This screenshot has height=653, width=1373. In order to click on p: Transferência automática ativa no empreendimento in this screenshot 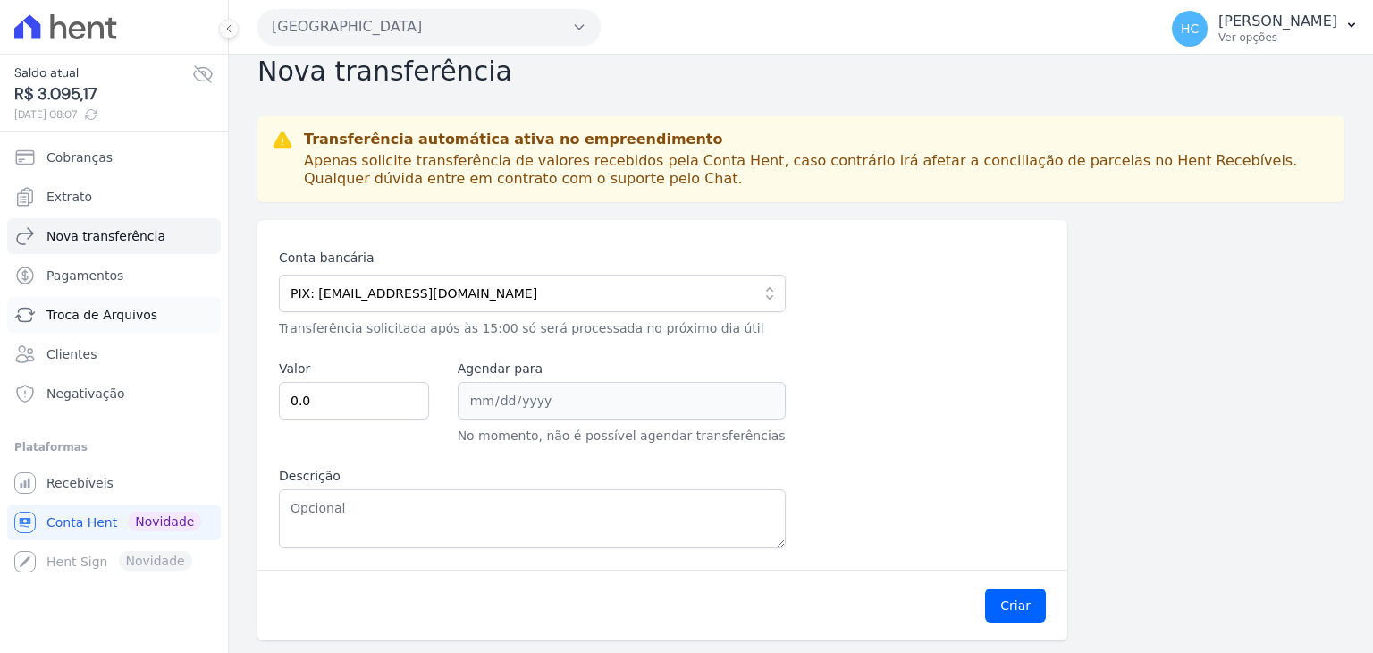, I will do `click(817, 139)`.